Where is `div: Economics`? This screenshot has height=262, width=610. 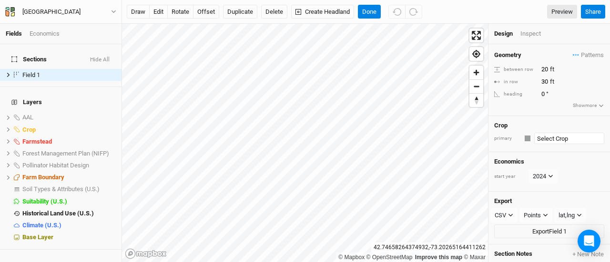 div: Economics is located at coordinates (44, 34).